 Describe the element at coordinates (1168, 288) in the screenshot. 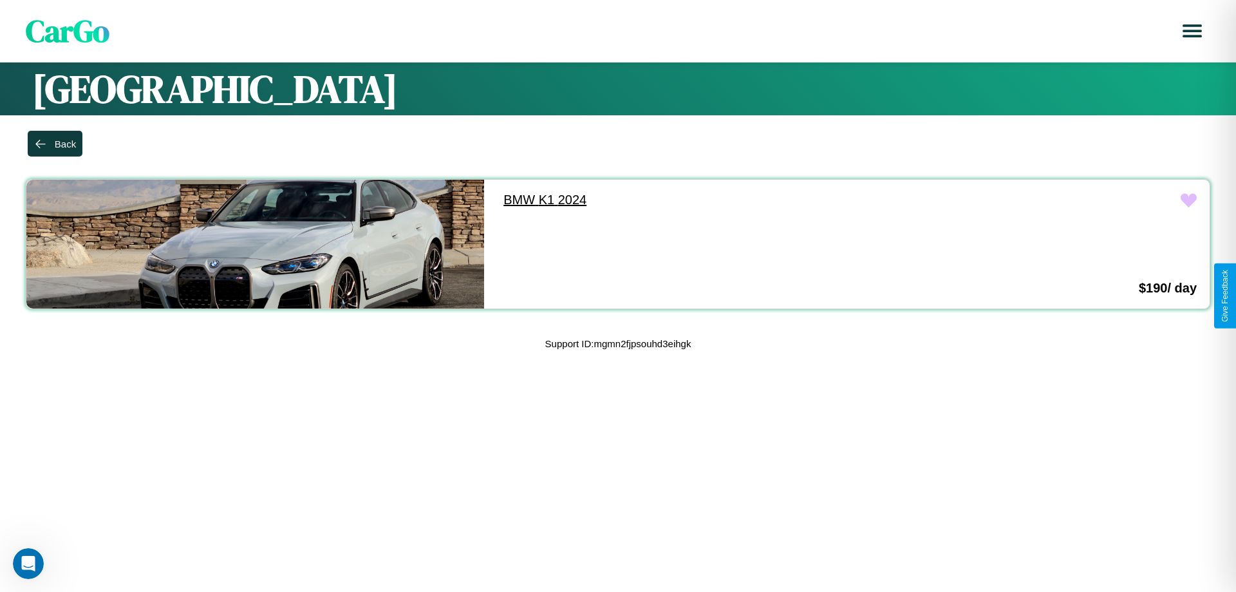

I see `h3: $ 190 / day` at that location.